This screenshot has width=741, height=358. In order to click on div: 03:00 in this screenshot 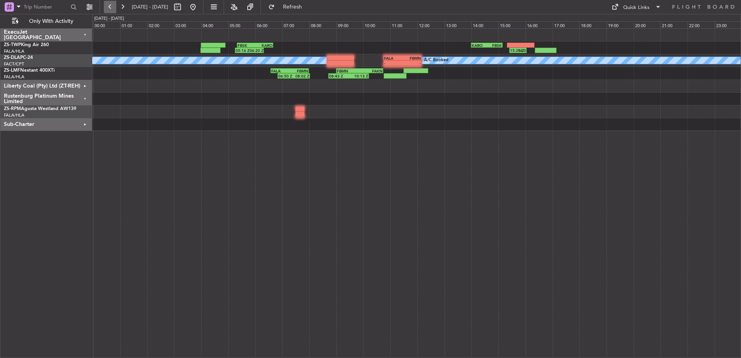, I will do `click(188, 25)`.